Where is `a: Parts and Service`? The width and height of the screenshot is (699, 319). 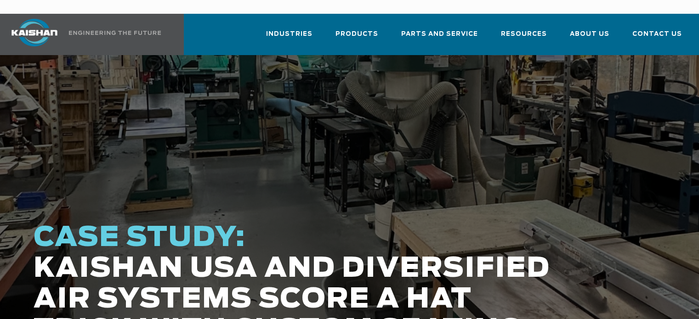 a: Parts and Service is located at coordinates (439, 38).